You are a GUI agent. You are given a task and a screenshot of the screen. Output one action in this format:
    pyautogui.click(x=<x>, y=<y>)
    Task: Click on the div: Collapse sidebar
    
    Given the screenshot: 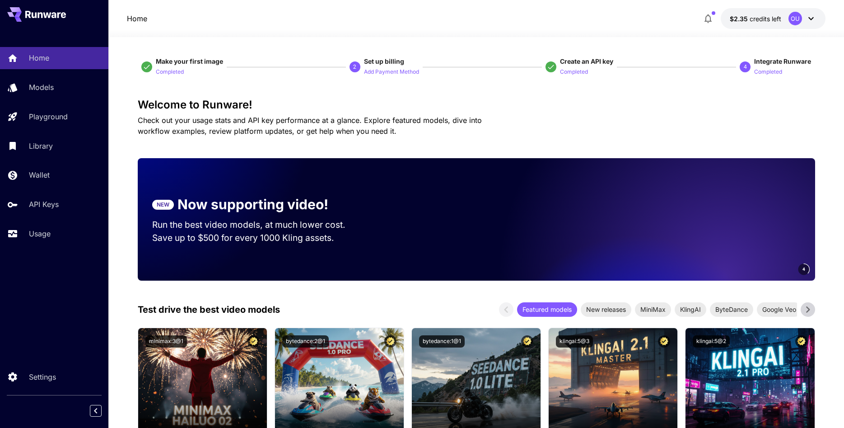 What is the action you would take?
    pyautogui.click(x=103, y=411)
    